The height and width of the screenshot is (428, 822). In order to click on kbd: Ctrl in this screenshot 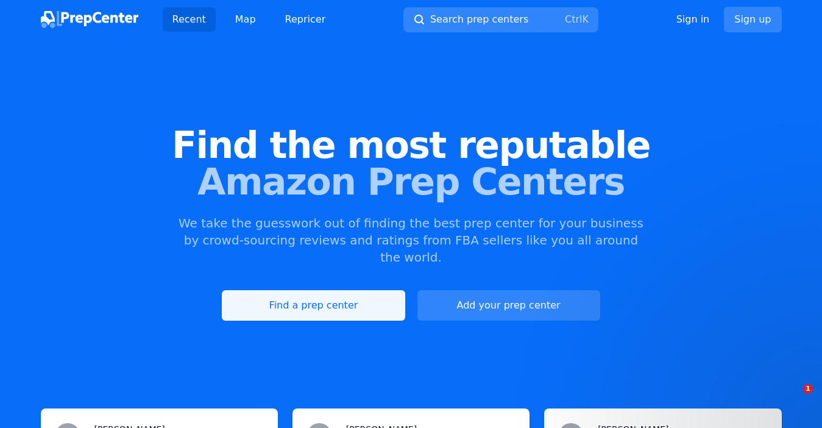, I will do `click(574, 19)`.